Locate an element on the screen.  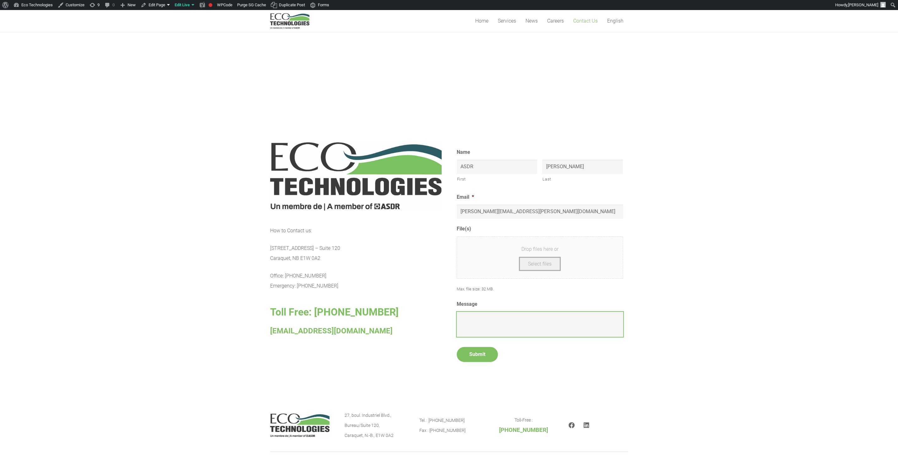
a: Careers is located at coordinates (555, 21).